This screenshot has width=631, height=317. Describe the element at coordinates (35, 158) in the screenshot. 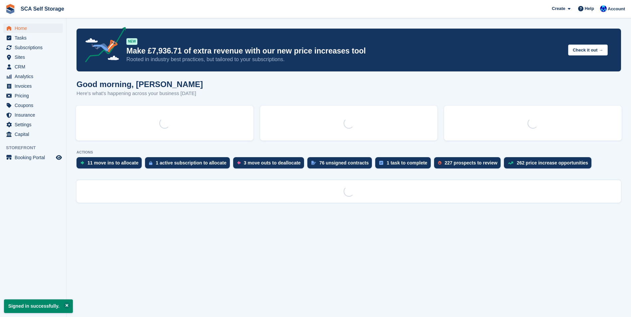

I see `span: Booking Portal` at that location.